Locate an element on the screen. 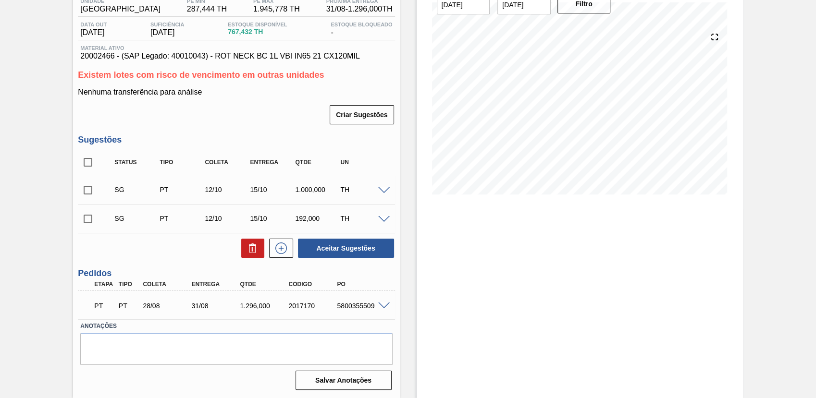 The width and height of the screenshot is (816, 398). div: PO is located at coordinates (361, 284).